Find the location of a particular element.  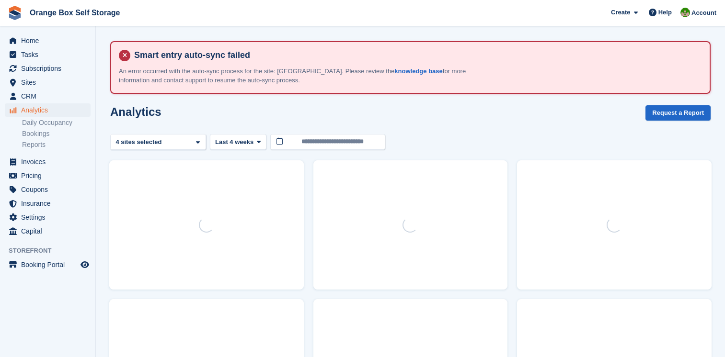

a: Orange Box Self Storage is located at coordinates (75, 12).